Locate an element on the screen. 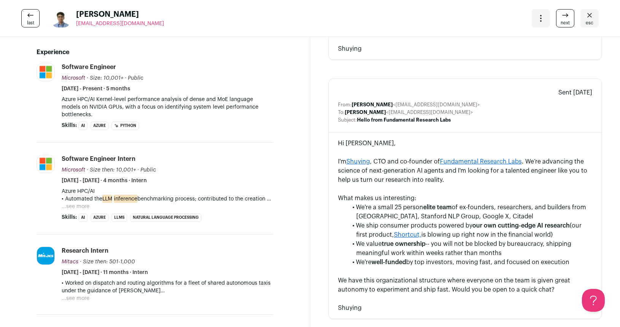 This screenshot has height=327, width=620. li: We value -- you will not be blocked by bureaucracy, shipping meaningful work within weeks rather ... is located at coordinates (470, 248).